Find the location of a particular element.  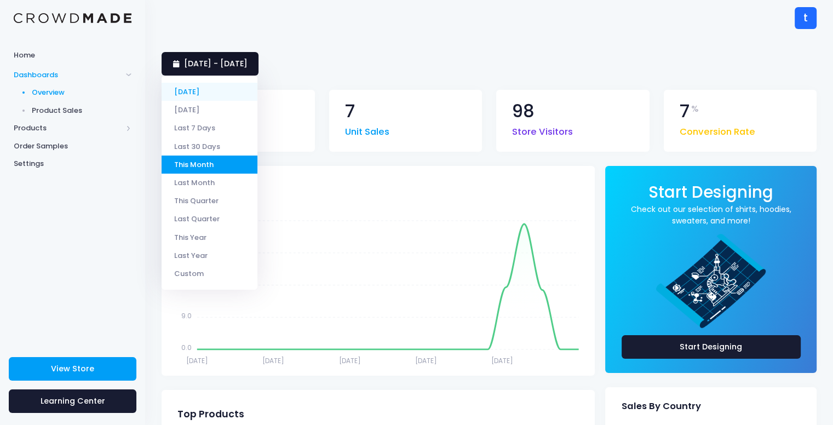

tspan: 0.0 is located at coordinates (186, 347).